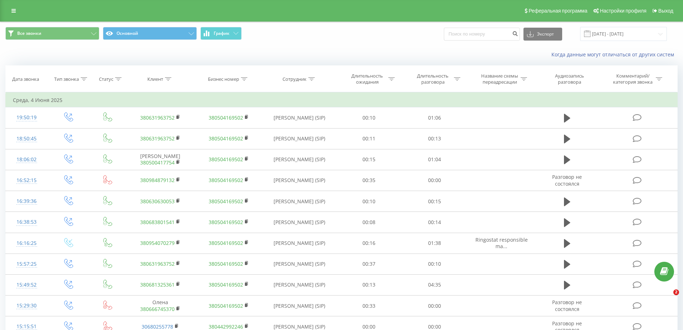 The width and height of the screenshot is (683, 330). Describe the element at coordinates (52, 33) in the screenshot. I see `button: Все звонки` at that location.